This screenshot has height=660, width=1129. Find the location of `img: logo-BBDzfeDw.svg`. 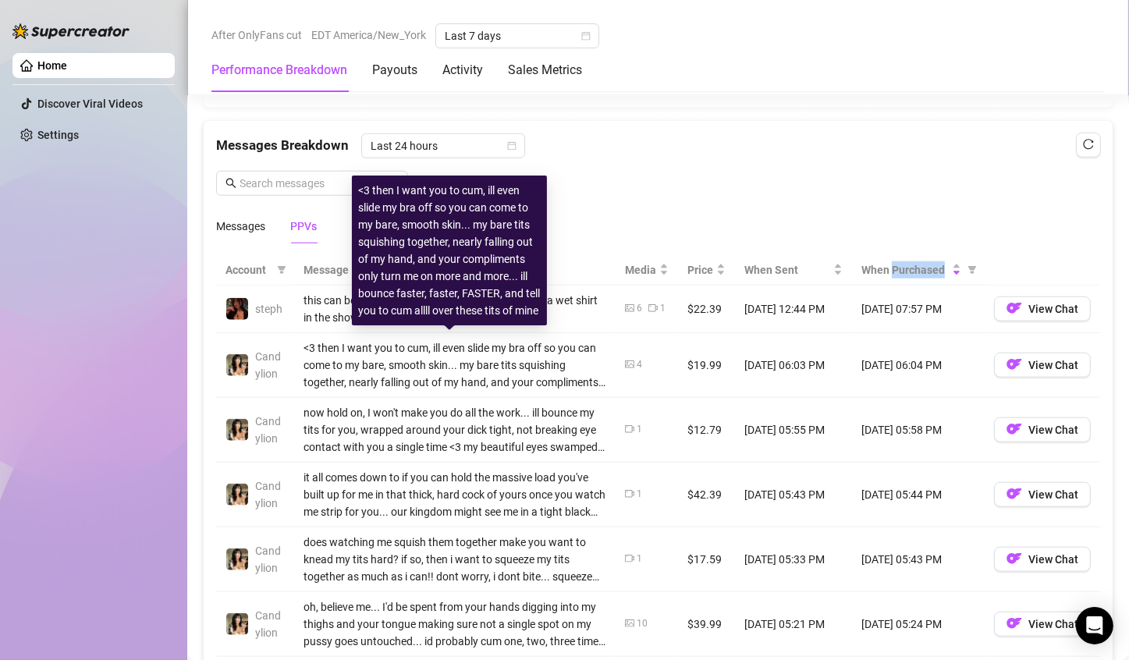

img: logo-BBDzfeDw.svg is located at coordinates (71, 31).